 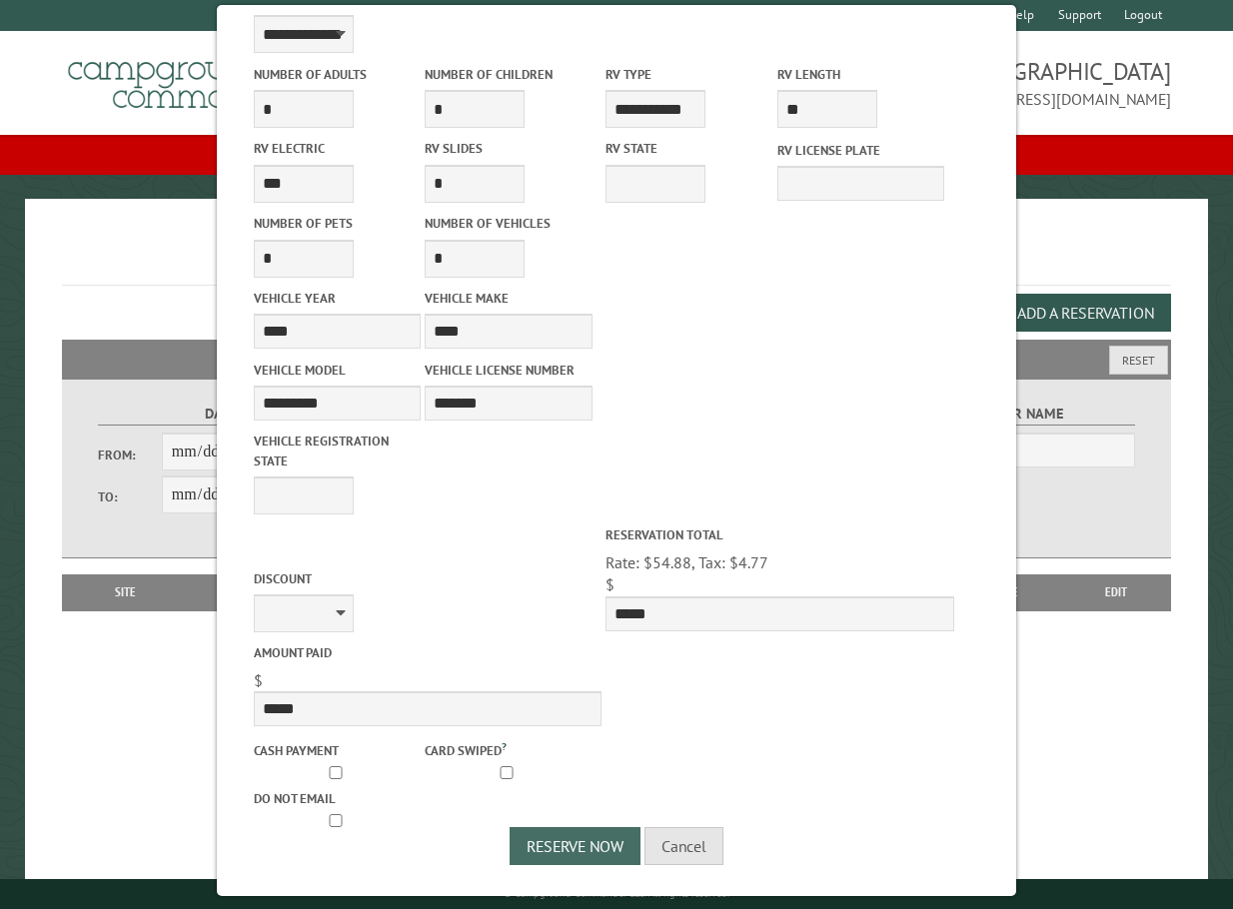 What do you see at coordinates (684, 846) in the screenshot?
I see `button: Cancel` at bounding box center [684, 846].